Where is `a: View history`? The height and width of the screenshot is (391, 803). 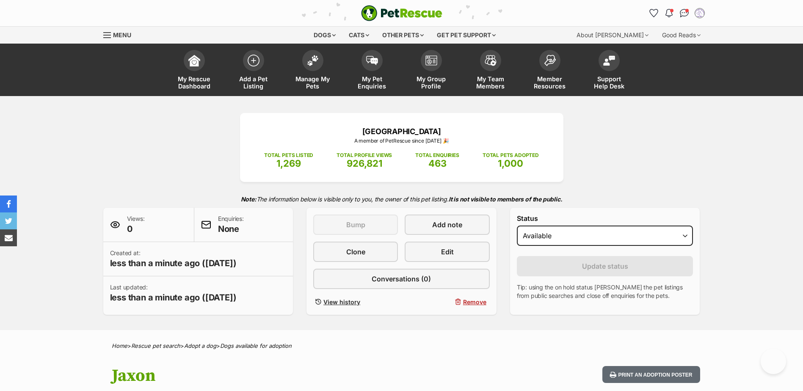 a: View history is located at coordinates (356, 302).